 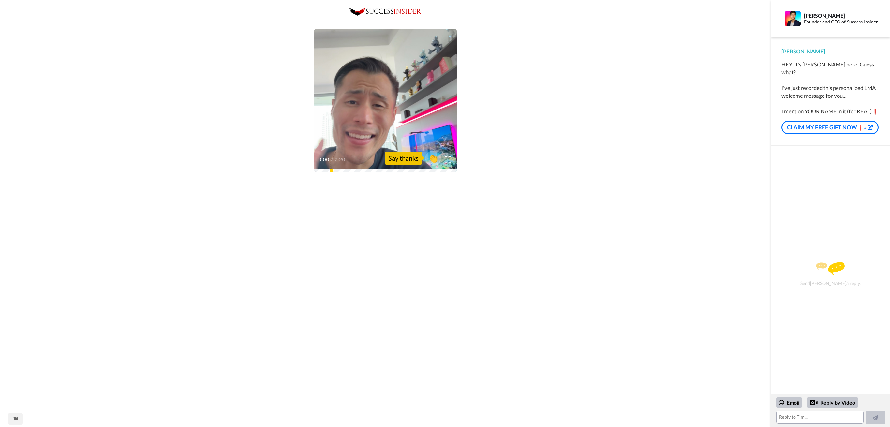 What do you see at coordinates (842, 22) in the screenshot?
I see `div: Founder and CEO of Success Insider` at bounding box center [842, 22].